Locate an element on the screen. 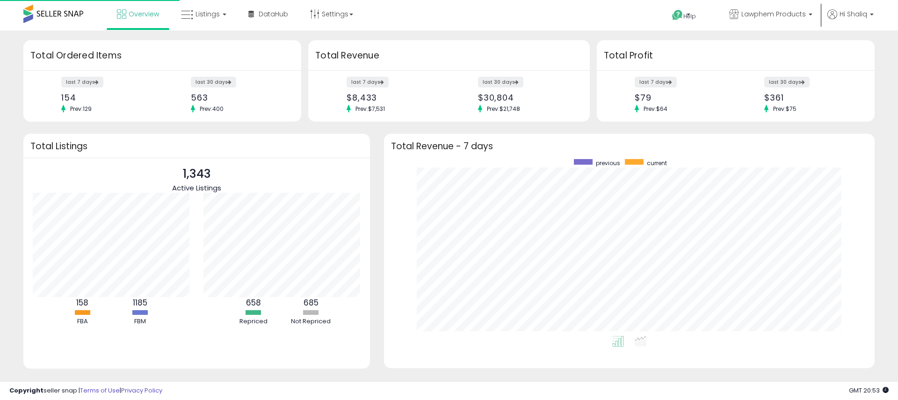 The image size is (898, 400). span: current is located at coordinates (656, 163).